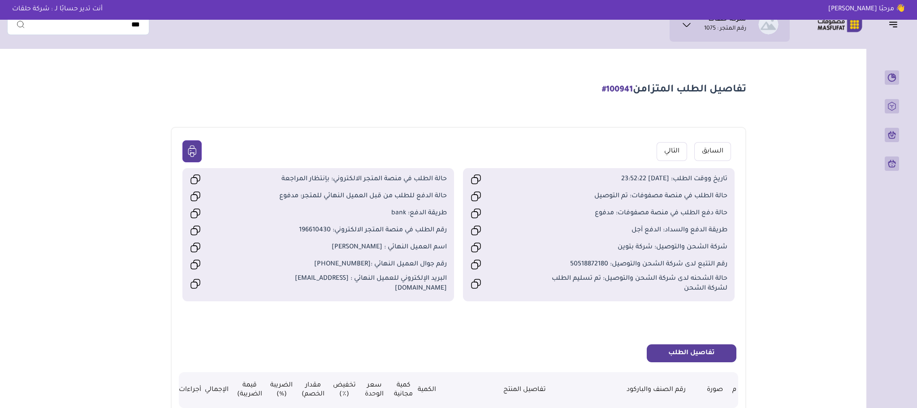 The height and width of the screenshot is (408, 917). I want to click on a: السابق, so click(713, 151).